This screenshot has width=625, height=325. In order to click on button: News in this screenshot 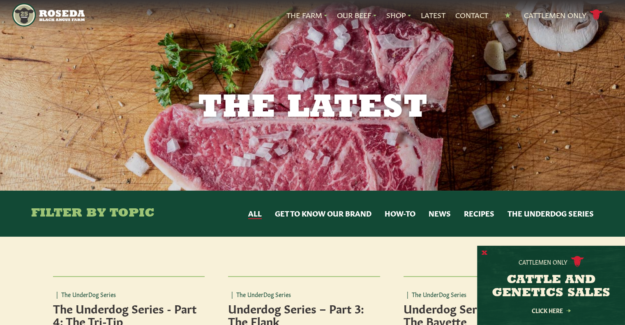, I will do `click(440, 214)`.